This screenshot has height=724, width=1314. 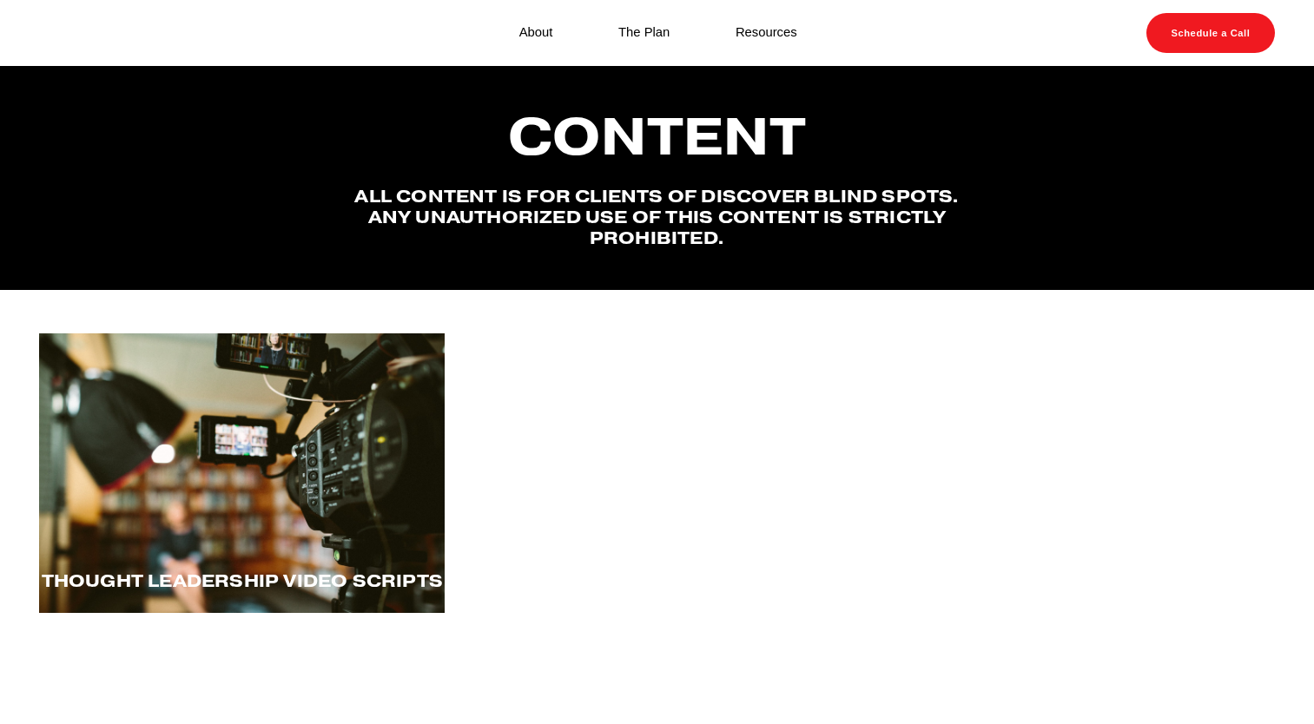 I want to click on a: Discover Blind Spots, so click(x=95, y=33).